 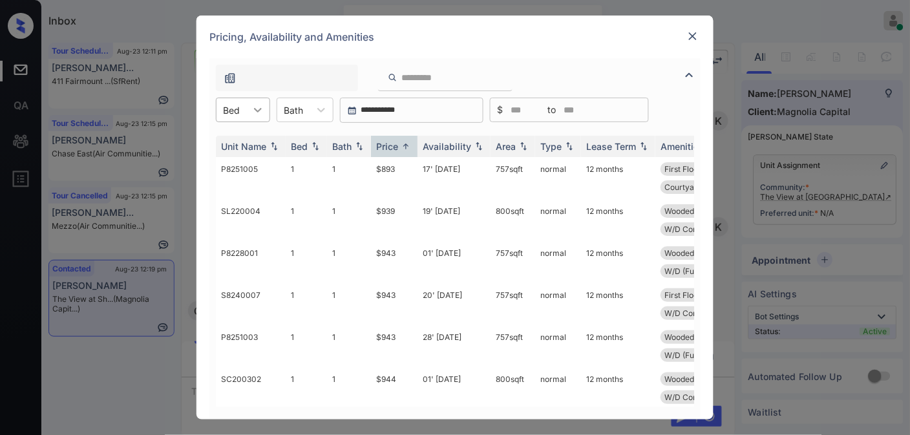 What do you see at coordinates (611, 146) in the screenshot?
I see `div: Lease Term` at bounding box center [611, 146].